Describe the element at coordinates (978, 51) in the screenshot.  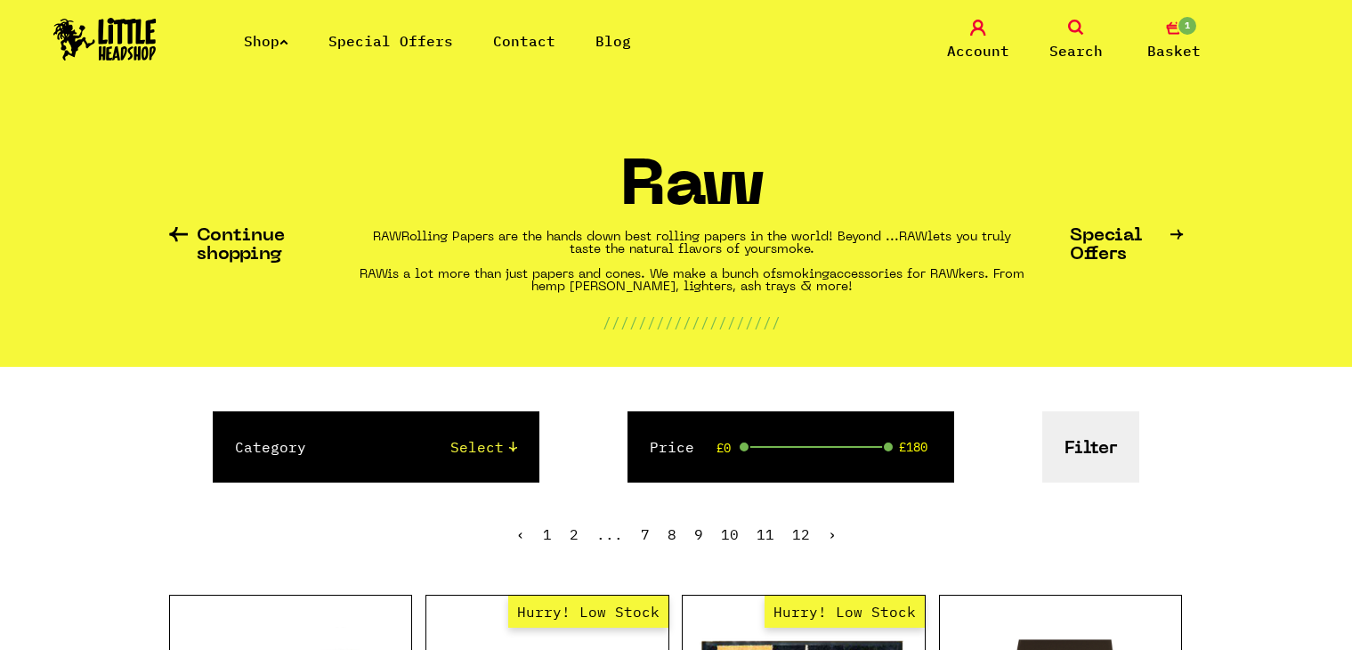
I see `span: Account` at that location.